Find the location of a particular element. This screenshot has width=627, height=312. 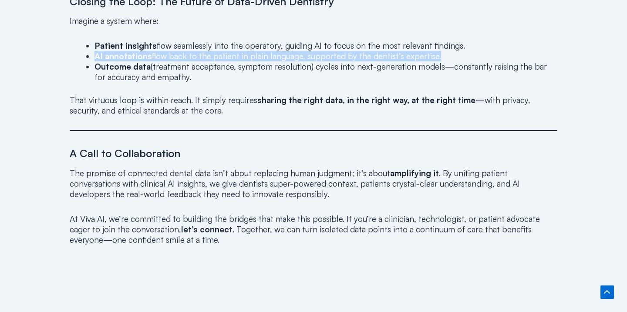

li: flow seamlessly into the operatory, guiding AI to focus on the most relevant findings. is located at coordinates (326, 46).